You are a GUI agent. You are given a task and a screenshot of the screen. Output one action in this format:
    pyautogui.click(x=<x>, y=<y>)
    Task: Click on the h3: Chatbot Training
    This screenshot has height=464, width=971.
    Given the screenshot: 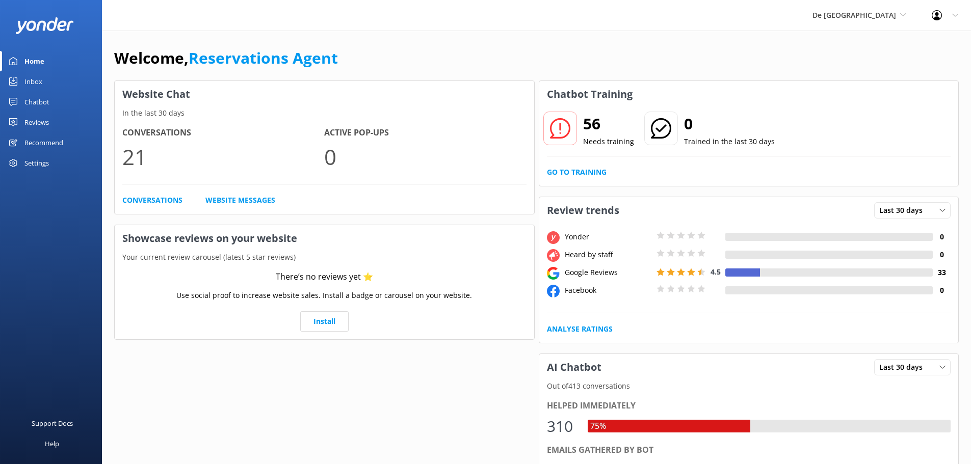 What is the action you would take?
    pyautogui.click(x=590, y=94)
    